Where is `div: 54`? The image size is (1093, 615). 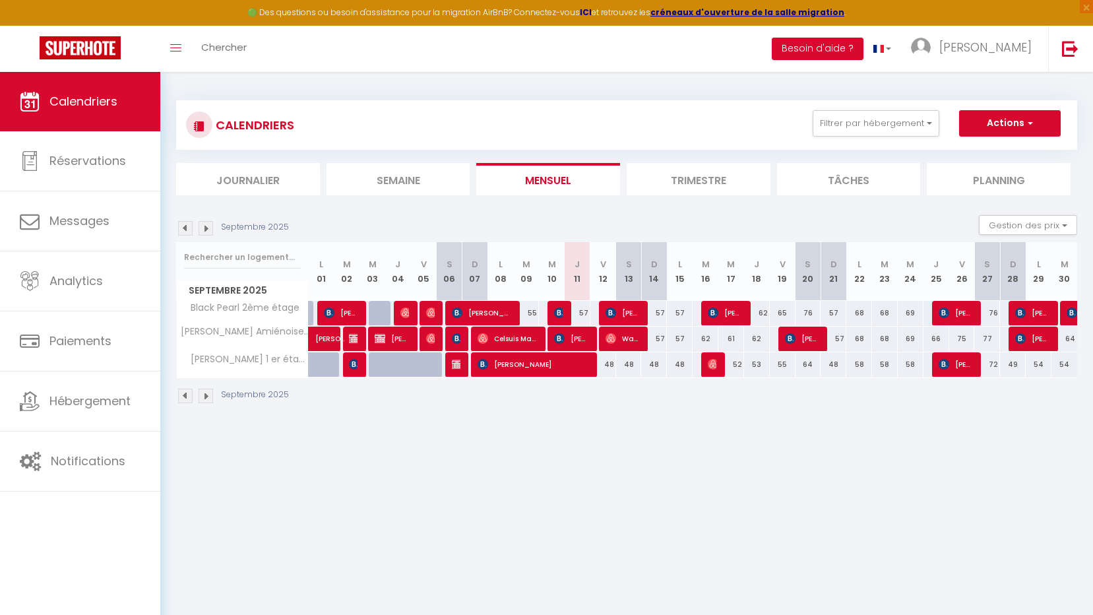 div: 54 is located at coordinates (1064, 364).